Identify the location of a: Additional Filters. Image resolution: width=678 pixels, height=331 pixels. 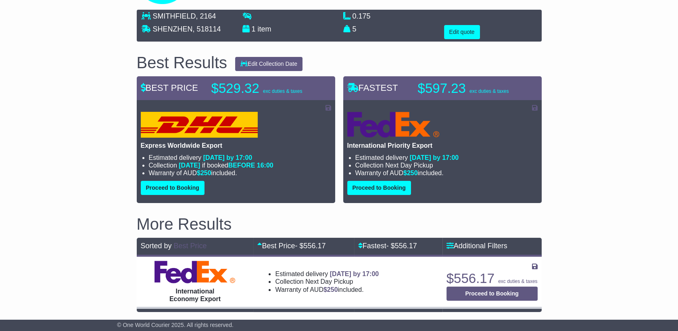
(476, 245).